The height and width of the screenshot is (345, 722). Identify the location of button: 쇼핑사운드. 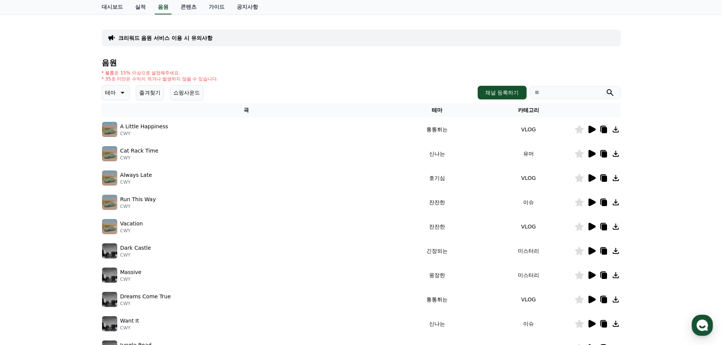
(187, 93).